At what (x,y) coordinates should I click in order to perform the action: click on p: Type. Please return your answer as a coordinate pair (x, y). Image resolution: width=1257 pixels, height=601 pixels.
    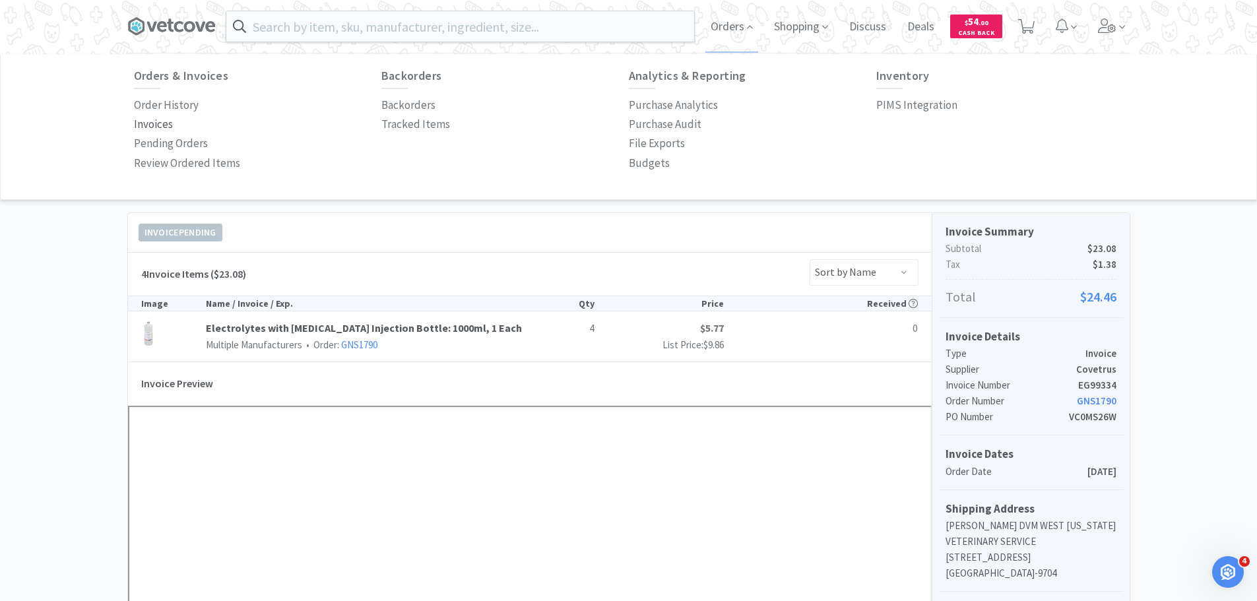
    Looking at the image, I should click on (1015, 354).